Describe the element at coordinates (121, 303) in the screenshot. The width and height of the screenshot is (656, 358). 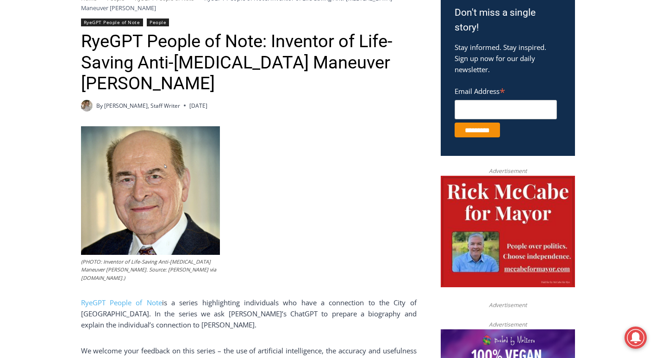
I see `span: RyeGPT People of Note` at that location.